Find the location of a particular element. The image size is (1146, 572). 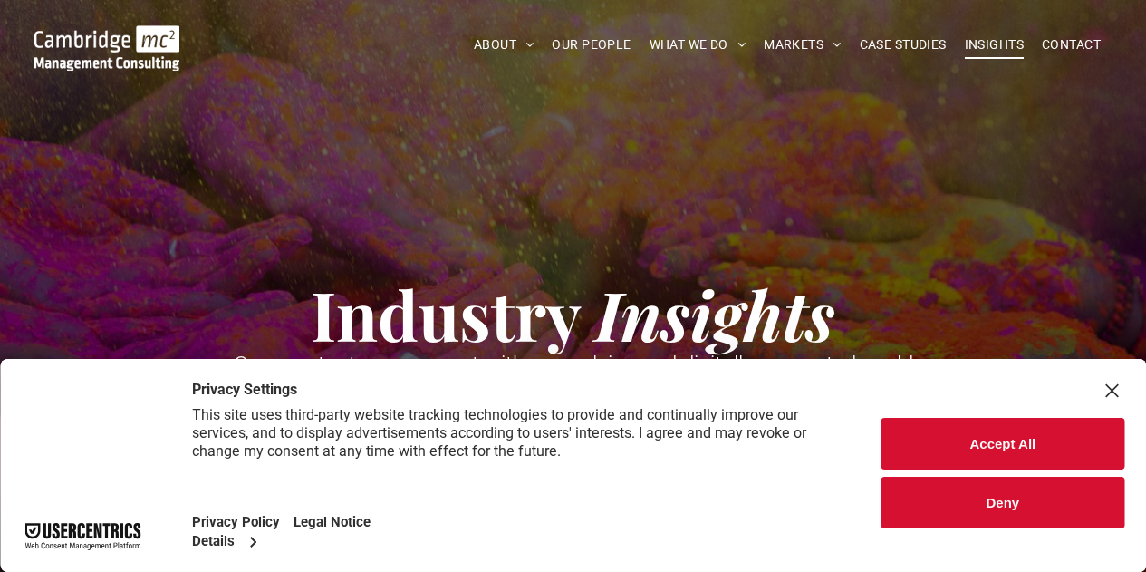

a: CONTACT is located at coordinates (1071, 44).